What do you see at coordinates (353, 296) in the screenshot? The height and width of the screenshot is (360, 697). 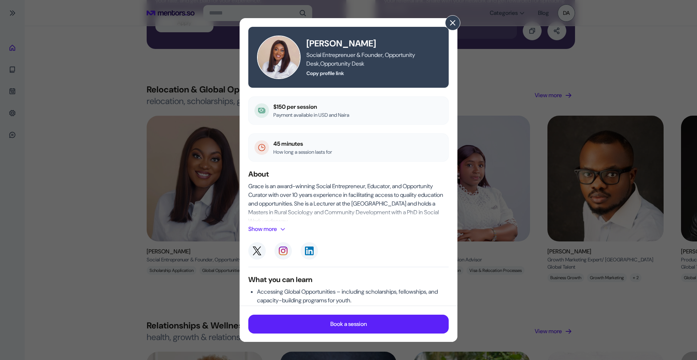 I see `li: Accessing Global Opportunities – including scholarships, fellowships, and capacity-building progr...` at bounding box center [353, 296].